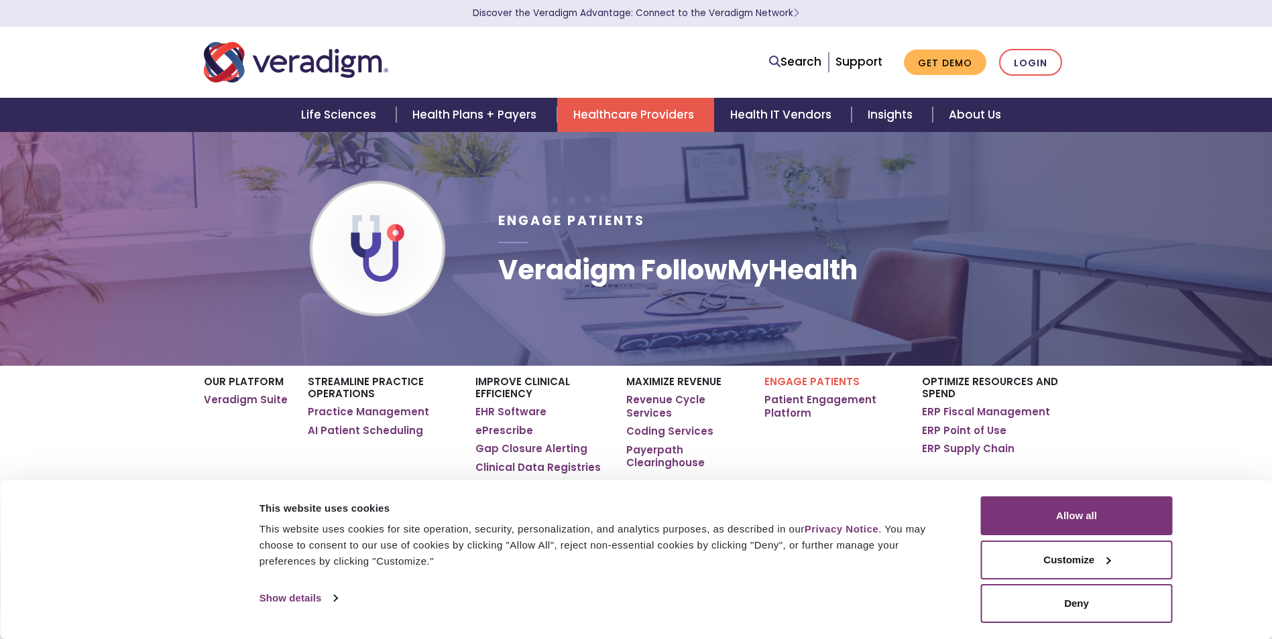  I want to click on a: Clinical Data Registries, so click(538, 468).